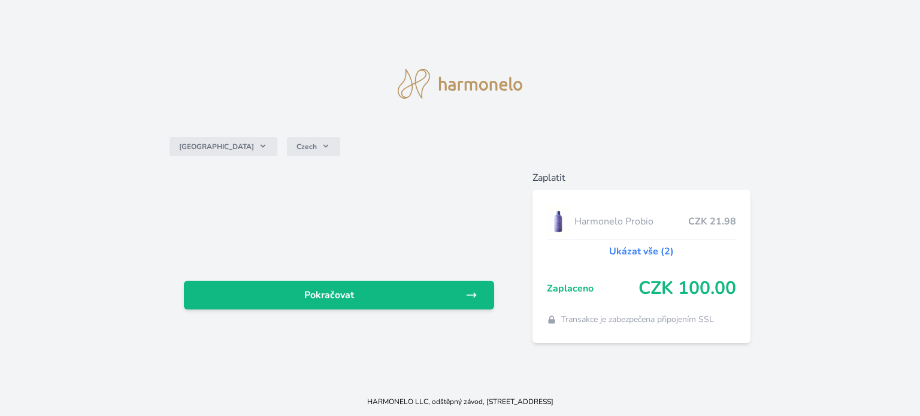 This screenshot has height=416, width=920. Describe the element at coordinates (559, 222) in the screenshot. I see `img: CLEAN_PROBIO_se_stinem_x-lo.jpg` at that location.